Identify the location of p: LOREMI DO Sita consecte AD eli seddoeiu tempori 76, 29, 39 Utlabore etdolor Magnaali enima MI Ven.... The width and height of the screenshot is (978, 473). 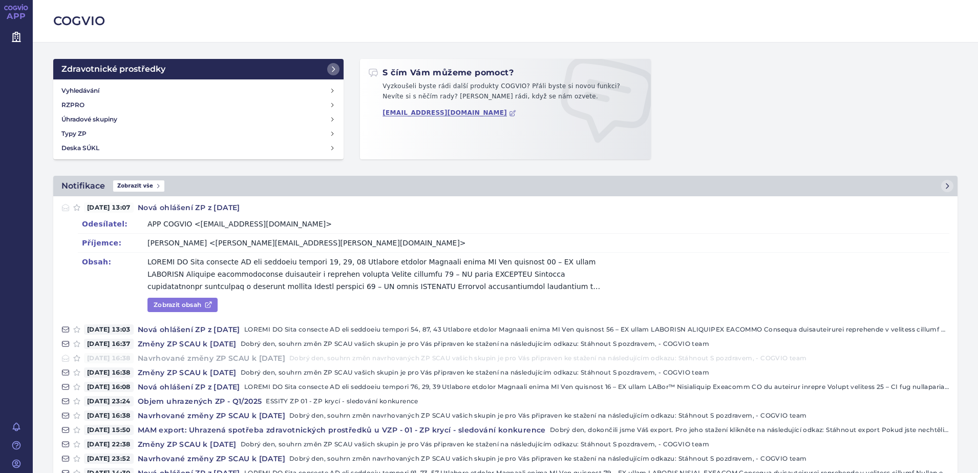
(597, 387).